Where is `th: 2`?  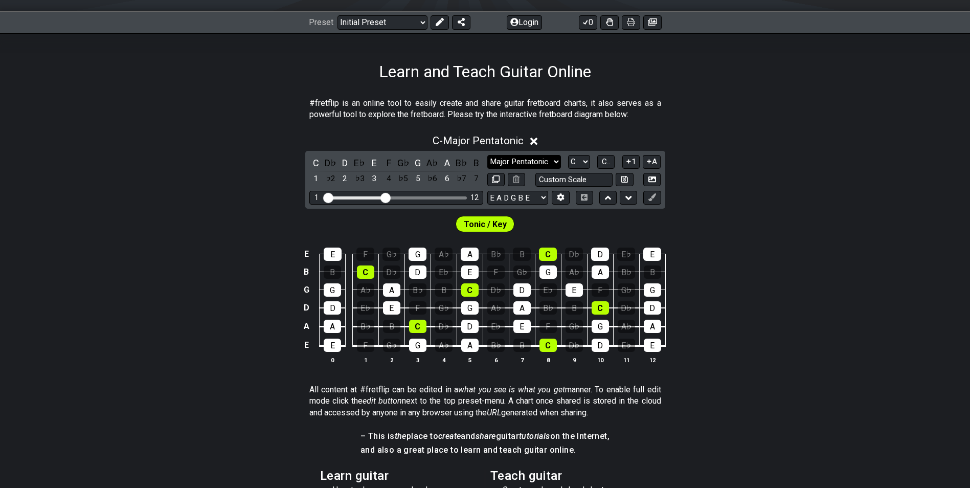 th: 2 is located at coordinates (391, 359).